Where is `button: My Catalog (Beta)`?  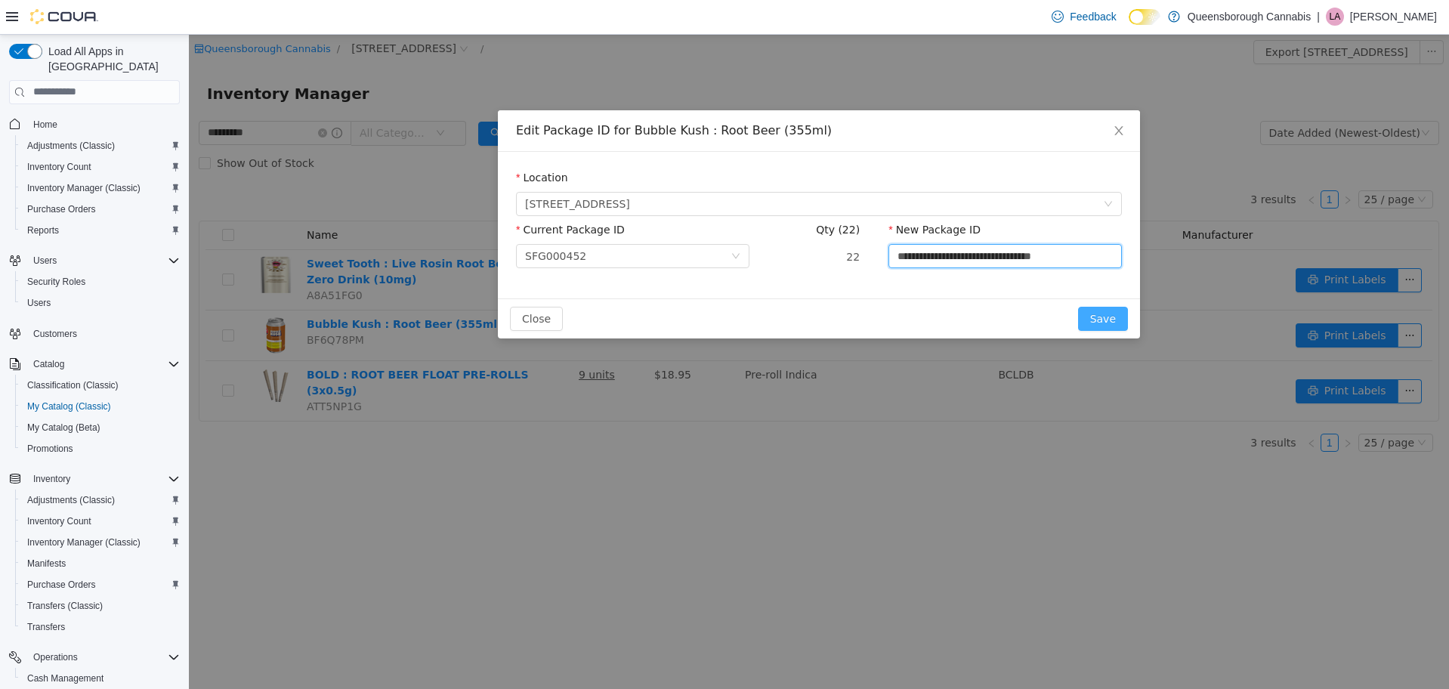 button: My Catalog (Beta) is located at coordinates (100, 428).